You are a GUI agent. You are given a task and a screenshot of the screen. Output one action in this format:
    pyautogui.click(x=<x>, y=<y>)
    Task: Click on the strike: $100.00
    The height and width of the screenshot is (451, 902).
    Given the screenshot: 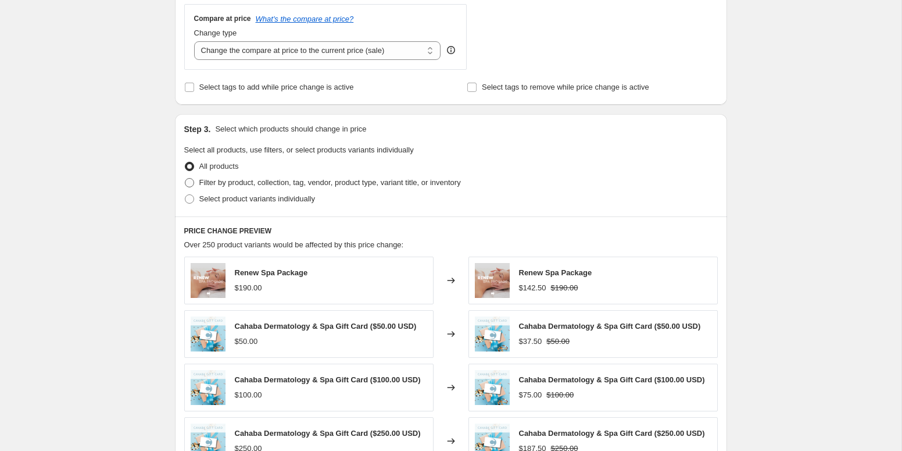 What is the action you would take?
    pyautogui.click(x=560, y=395)
    